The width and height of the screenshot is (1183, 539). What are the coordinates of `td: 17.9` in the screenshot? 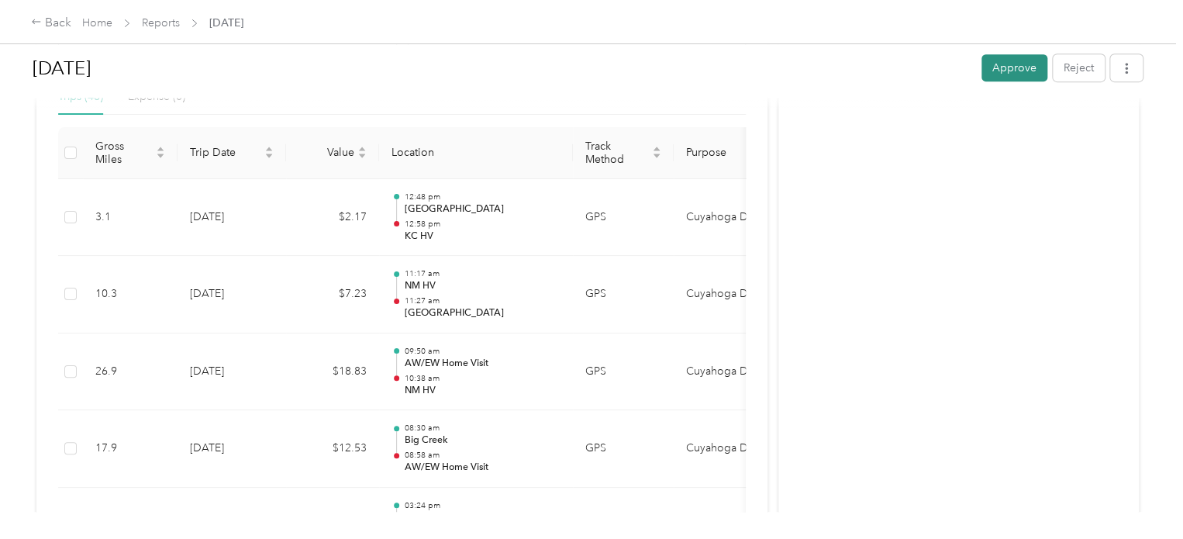 It's located at (130, 449).